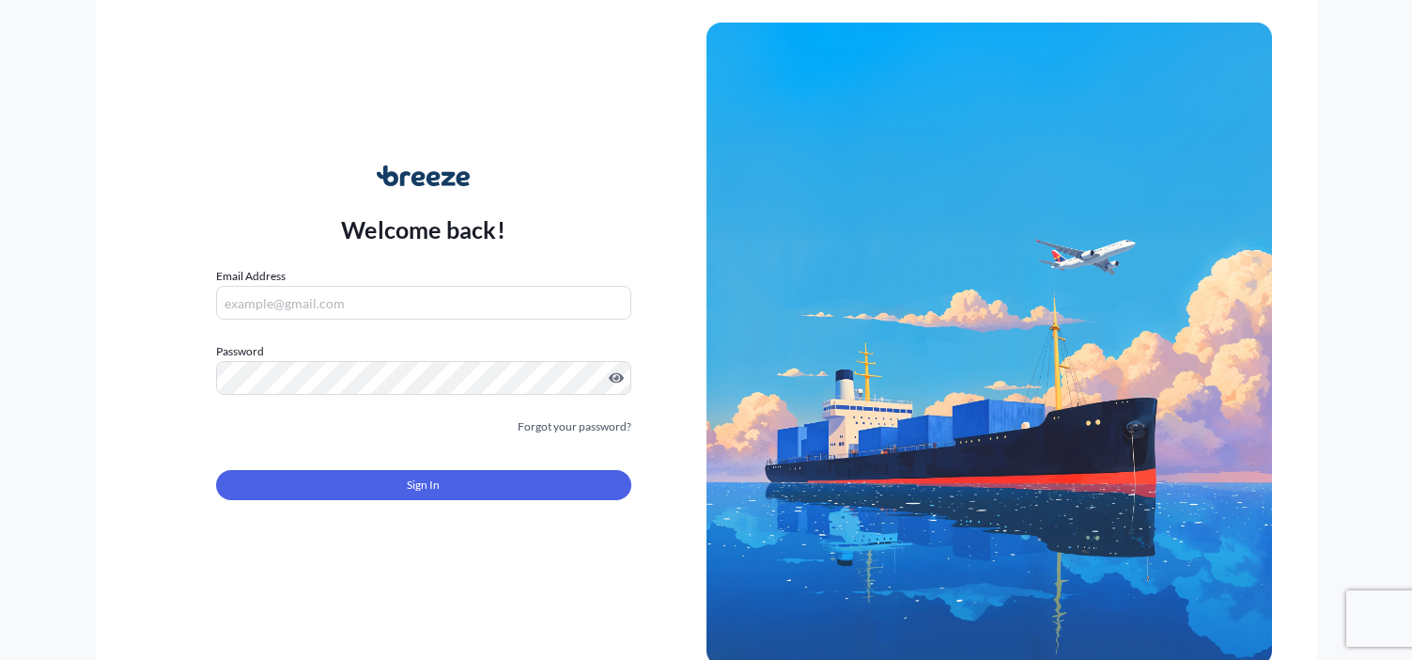  I want to click on p: Welcome back!, so click(423, 229).